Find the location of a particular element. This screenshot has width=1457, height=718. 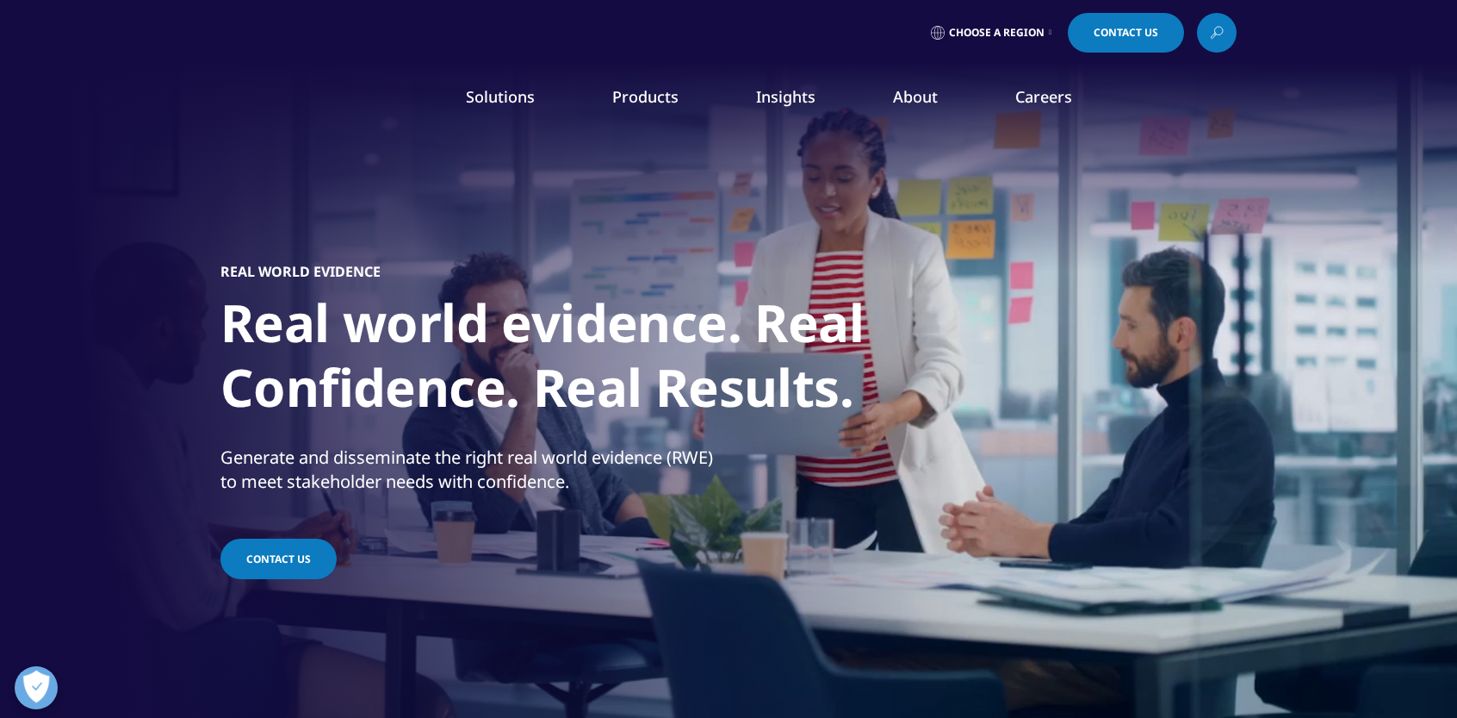

a: About is located at coordinates (916, 96).